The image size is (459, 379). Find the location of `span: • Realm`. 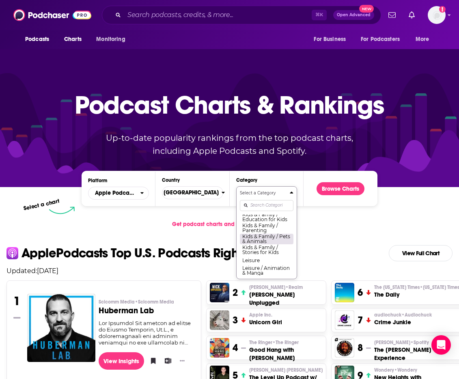

span: • Realm is located at coordinates (294, 287).